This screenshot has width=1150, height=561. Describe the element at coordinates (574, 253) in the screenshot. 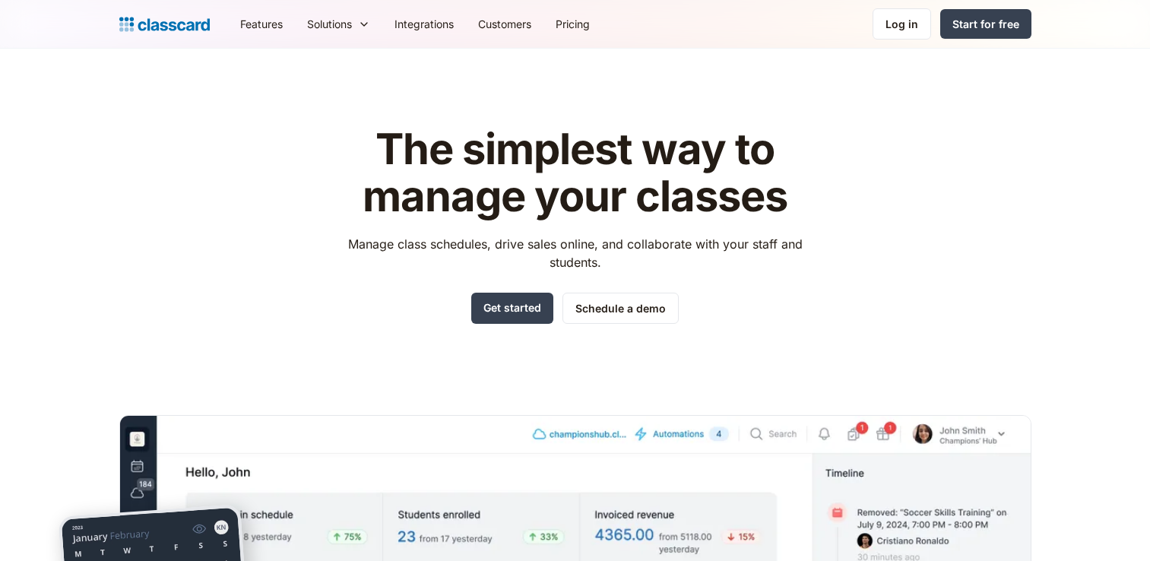

I see `p: Manage class schedules, drive sales online, and collaborate with your staff and students.` at that location.